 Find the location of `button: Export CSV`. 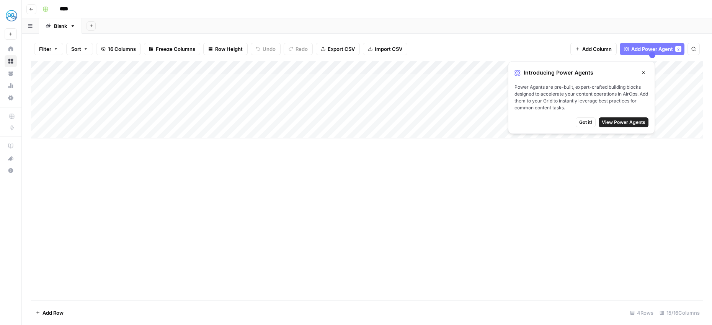

button: Export CSV is located at coordinates (337, 49).